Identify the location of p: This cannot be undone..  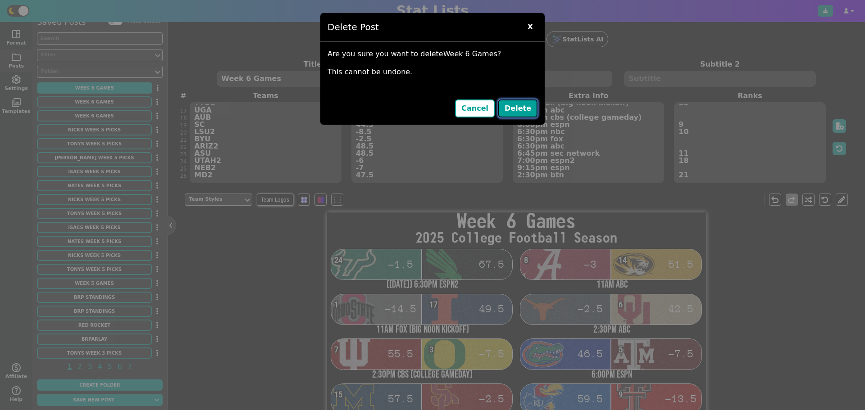
(433, 72).